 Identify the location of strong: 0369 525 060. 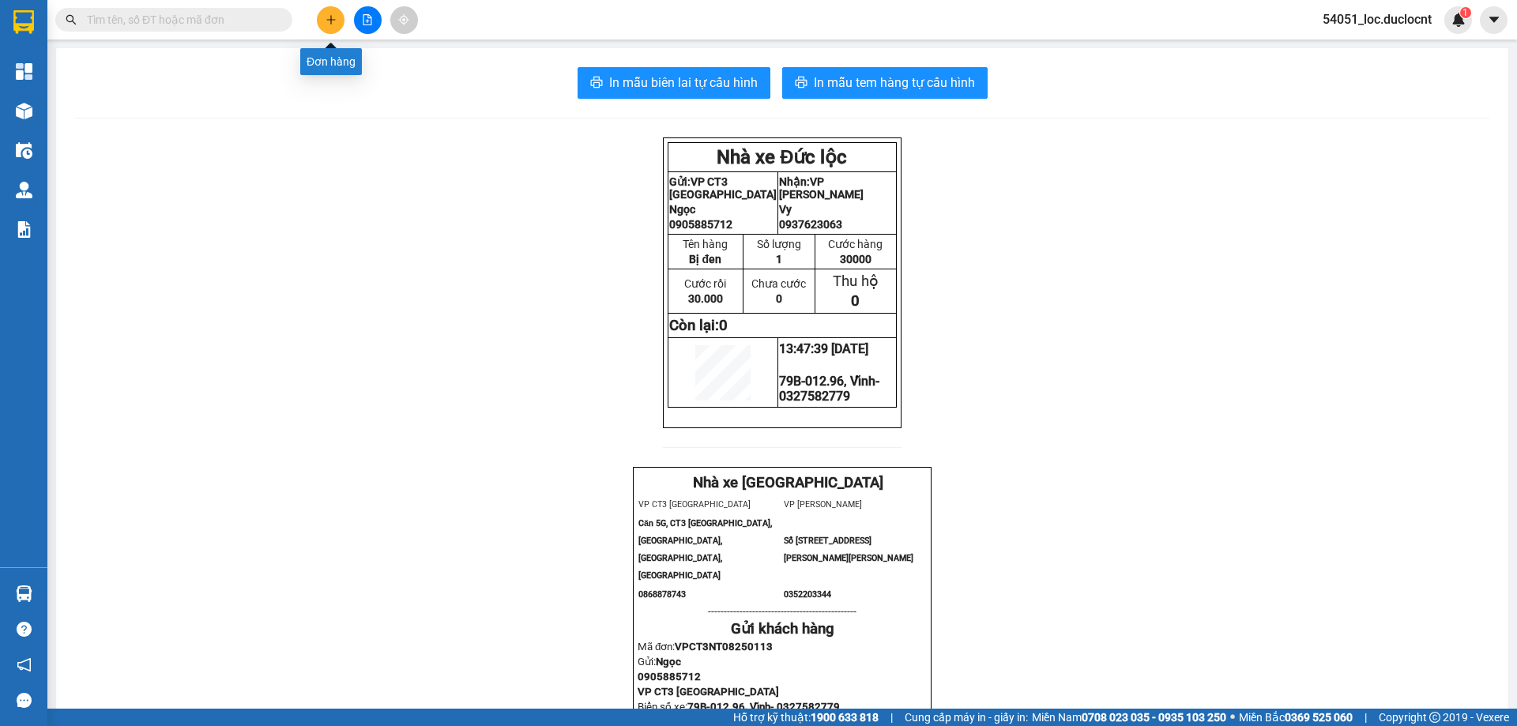
(1319, 718).